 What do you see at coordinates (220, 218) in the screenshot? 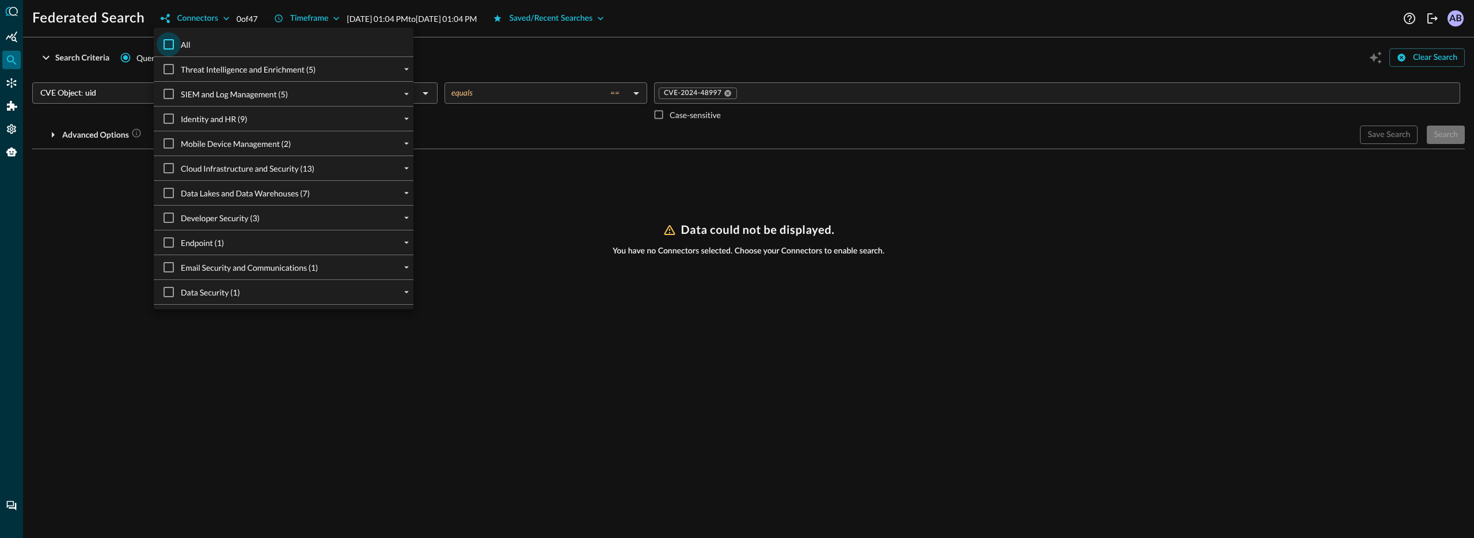
I see `span: Developer Security (3)` at bounding box center [220, 218].